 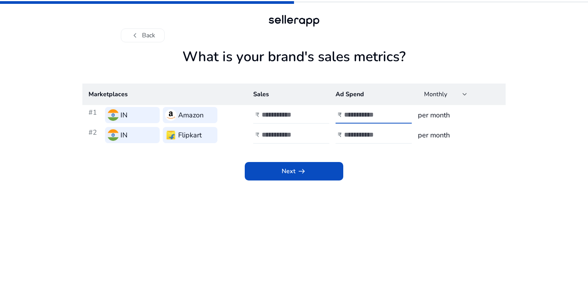 I want to click on span: chevron_left, so click(x=135, y=35).